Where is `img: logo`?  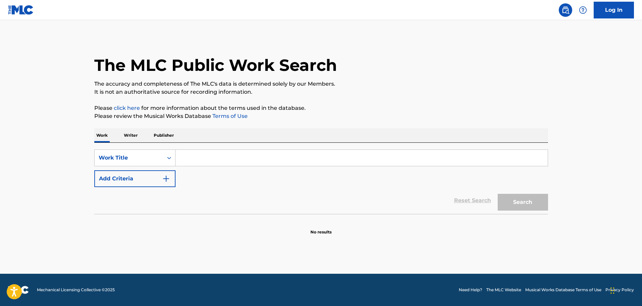
img: logo is located at coordinates (18, 290).